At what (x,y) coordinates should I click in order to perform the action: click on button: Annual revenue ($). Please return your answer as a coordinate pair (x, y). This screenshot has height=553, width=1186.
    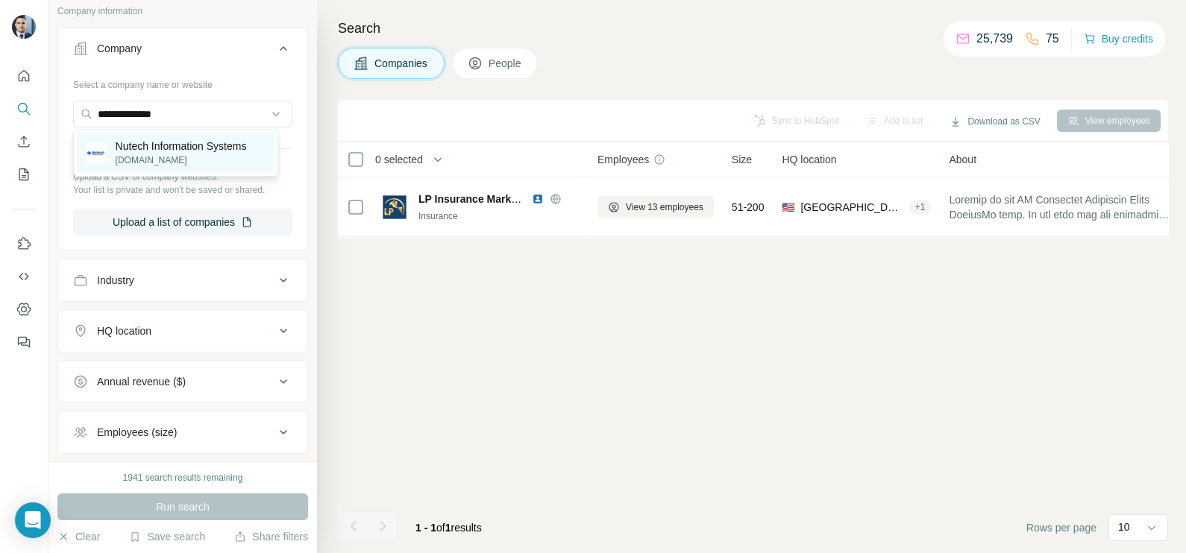
    Looking at the image, I should click on (183, 382).